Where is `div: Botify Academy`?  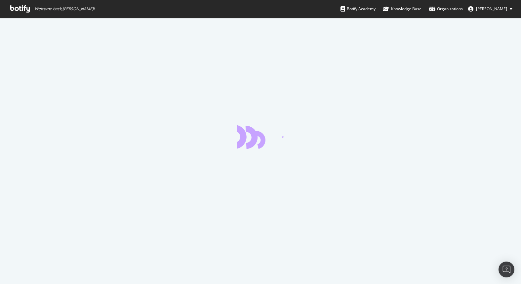 div: Botify Academy is located at coordinates (358, 9).